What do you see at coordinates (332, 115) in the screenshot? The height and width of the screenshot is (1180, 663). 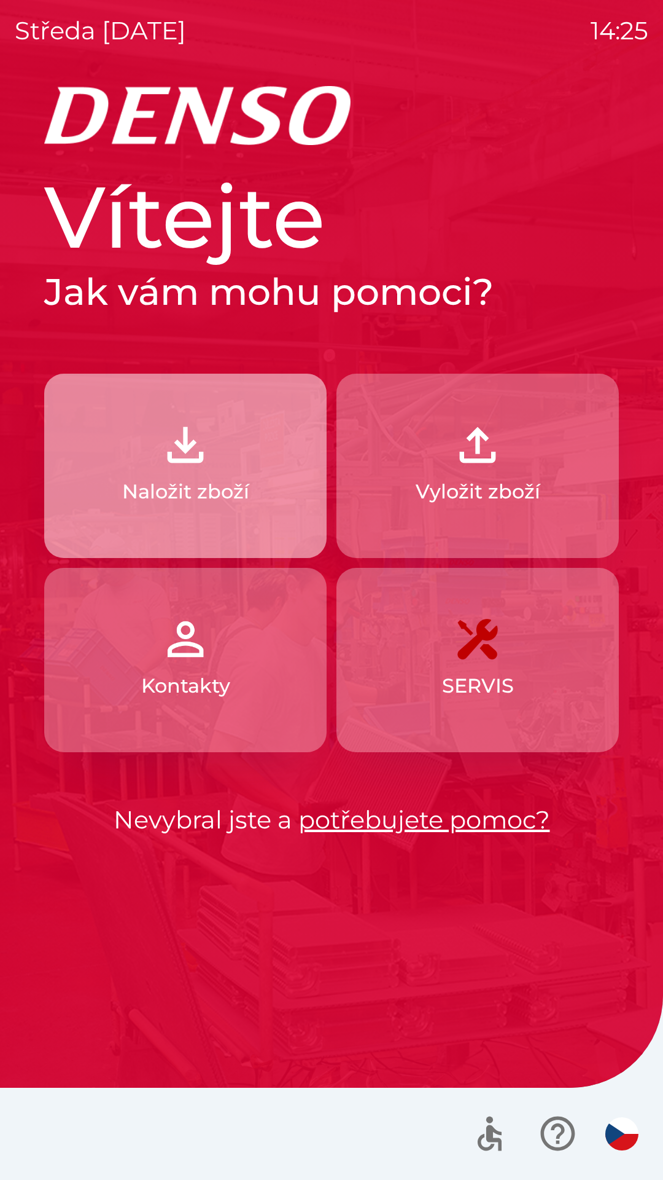 I see `img: Logo` at bounding box center [332, 115].